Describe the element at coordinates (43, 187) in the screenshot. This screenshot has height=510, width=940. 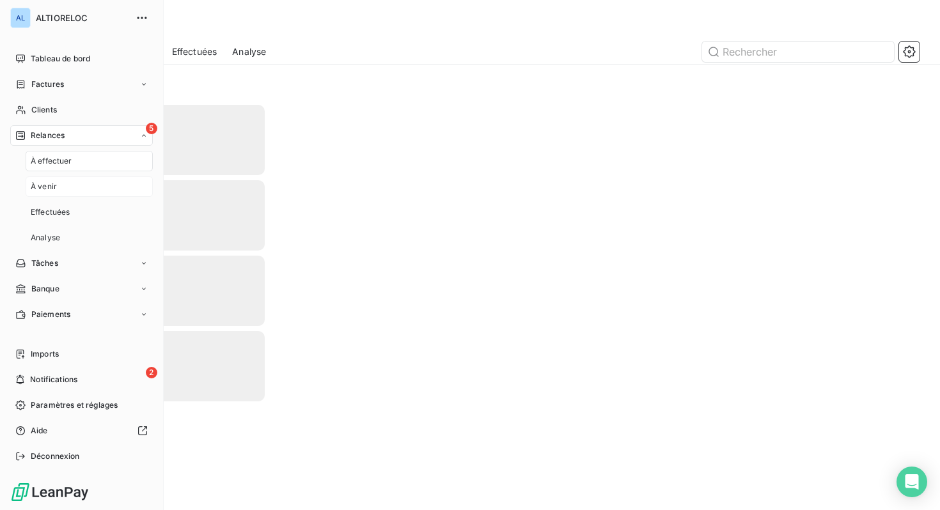
I see `span: À venir` at that location.